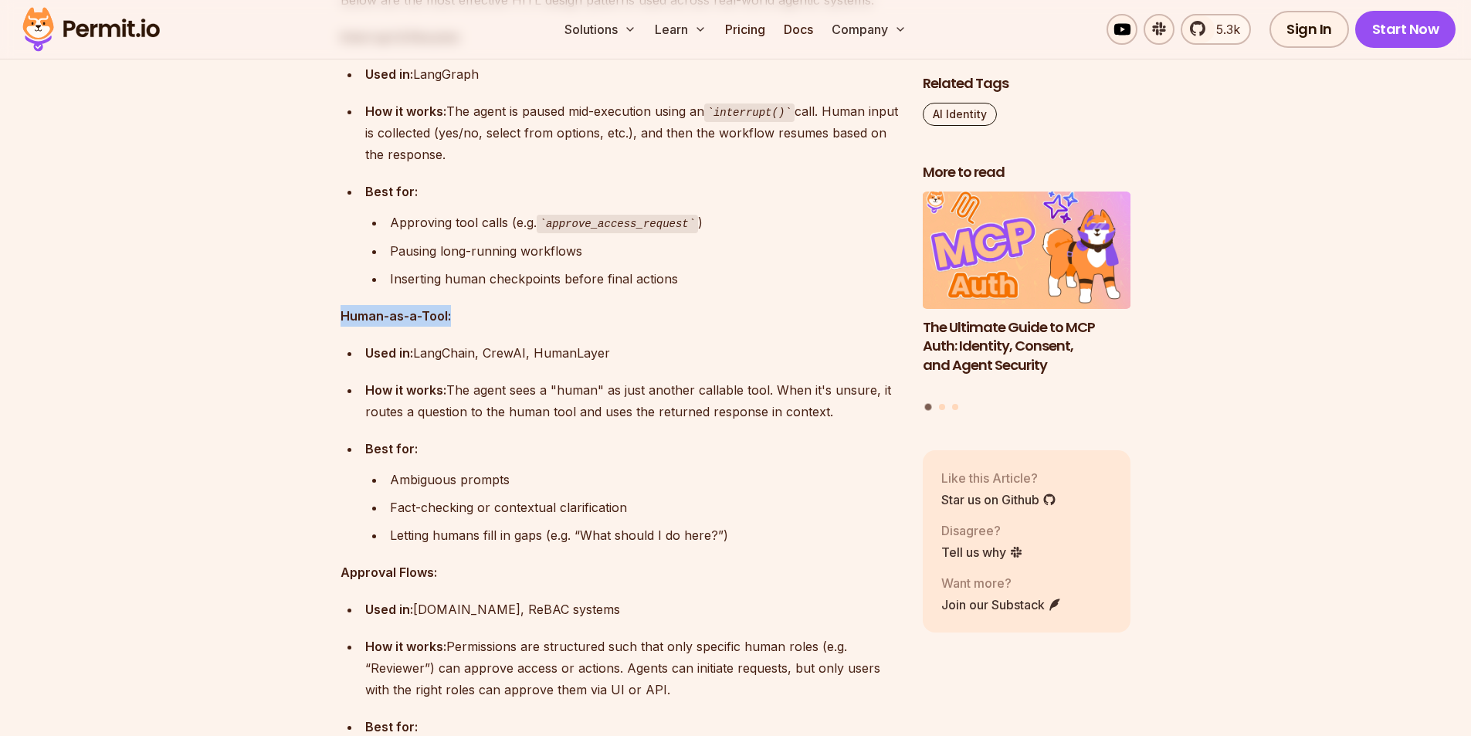 This screenshot has width=1471, height=736. I want to click on p: Disagree?, so click(982, 530).